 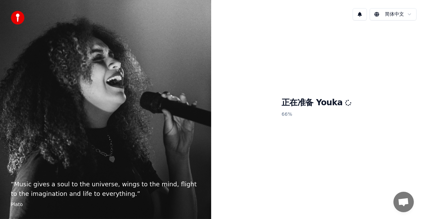 What do you see at coordinates (404, 202) in the screenshot?
I see `a: 打開聊天` at bounding box center [404, 202].